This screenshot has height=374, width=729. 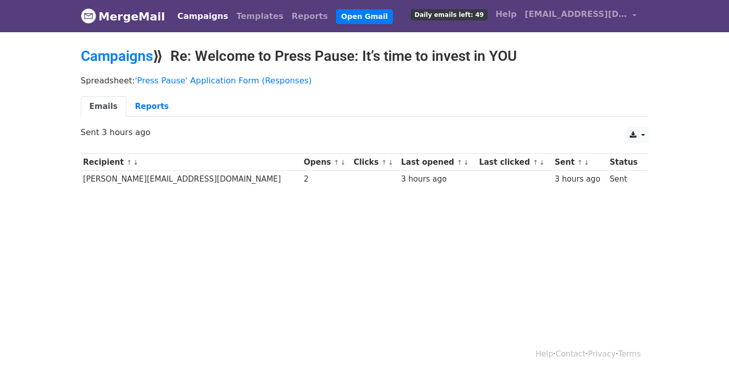 What do you see at coordinates (625, 179) in the screenshot?
I see `td: Sent` at bounding box center [625, 179].